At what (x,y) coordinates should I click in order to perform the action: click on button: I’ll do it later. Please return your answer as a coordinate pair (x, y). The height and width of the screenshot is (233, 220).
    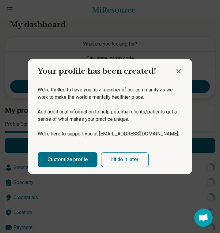
    Looking at the image, I should click on (125, 160).